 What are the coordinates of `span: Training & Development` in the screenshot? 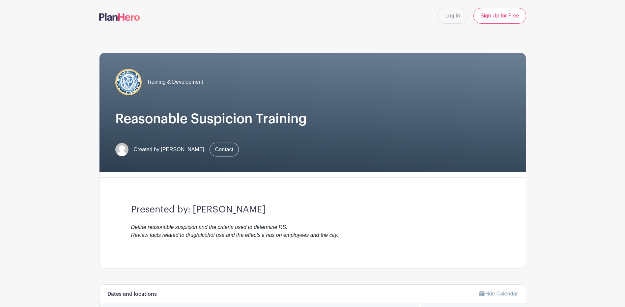 It's located at (175, 82).